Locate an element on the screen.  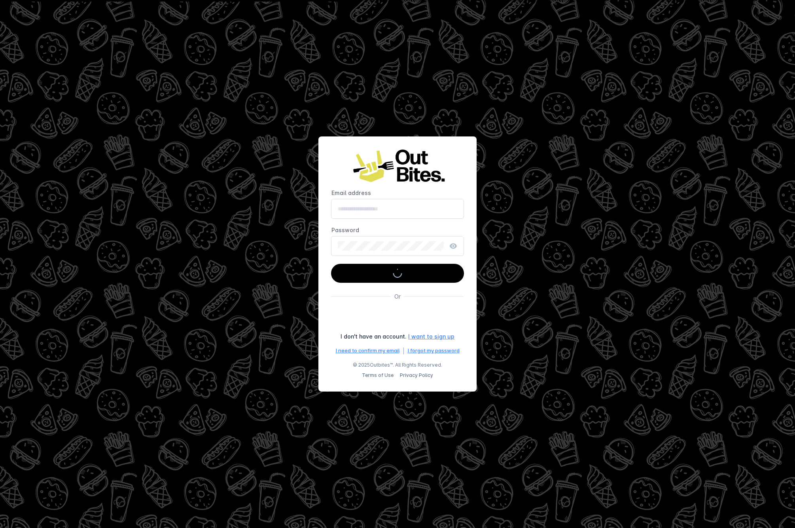
mat-label: Email address is located at coordinates (351, 193).